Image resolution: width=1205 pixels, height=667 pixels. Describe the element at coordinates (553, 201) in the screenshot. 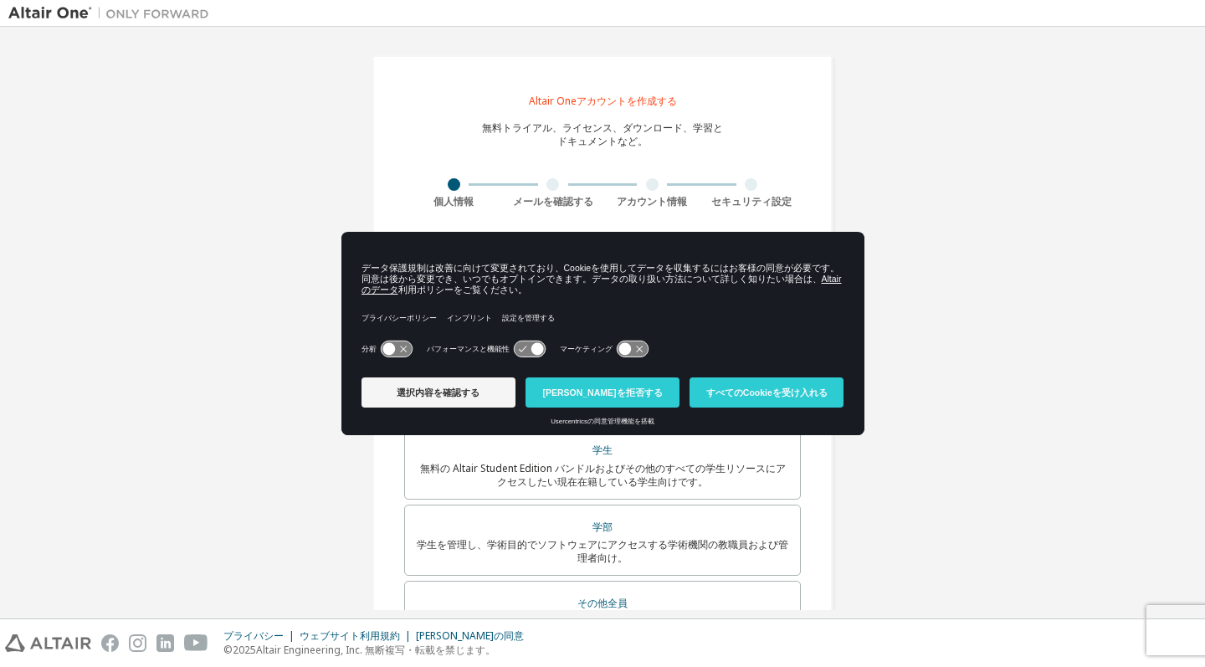

I see `font: メールを確認する` at that location.